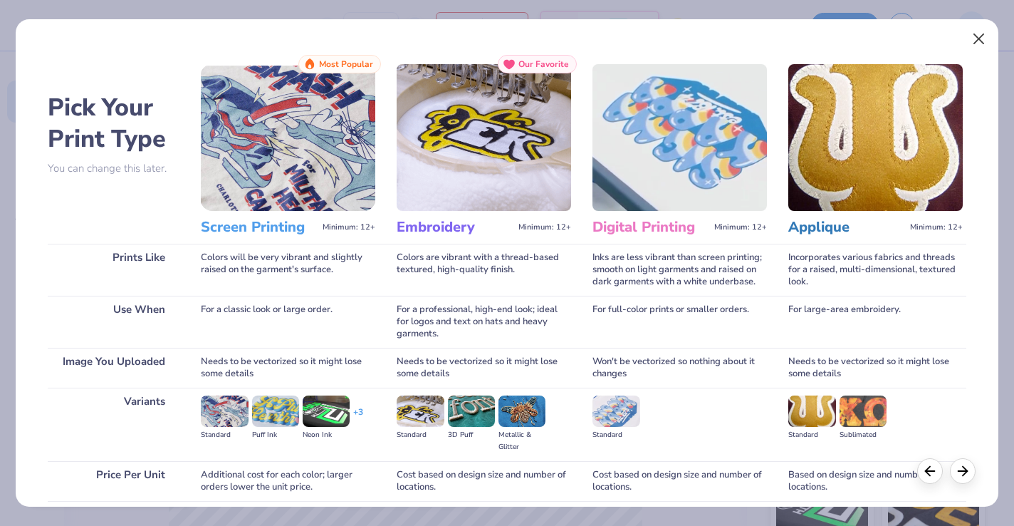 The width and height of the screenshot is (1014, 526). Describe the element at coordinates (471, 434) in the screenshot. I see `div: 3D Puff` at that location.